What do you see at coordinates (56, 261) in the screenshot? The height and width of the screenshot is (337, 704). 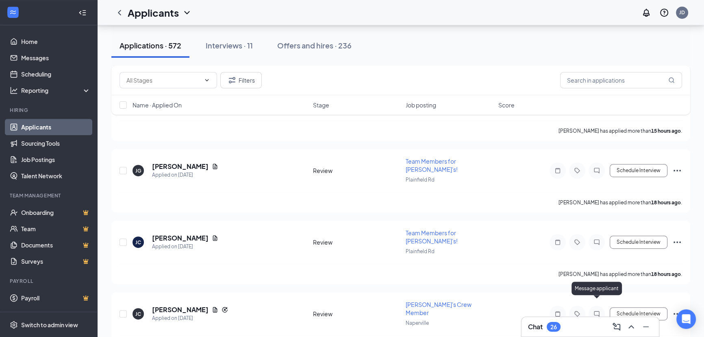 I see `a: SurveysCrown` at bounding box center [56, 261].